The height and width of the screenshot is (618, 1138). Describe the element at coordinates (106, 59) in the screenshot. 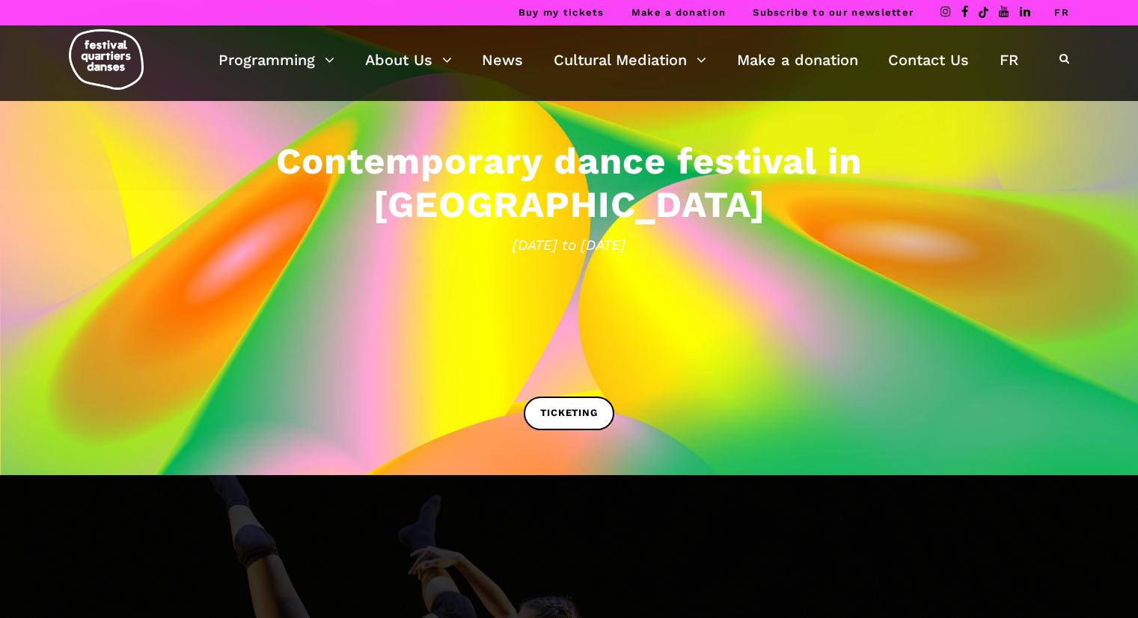

I see `img: logo-fqd-med` at that location.